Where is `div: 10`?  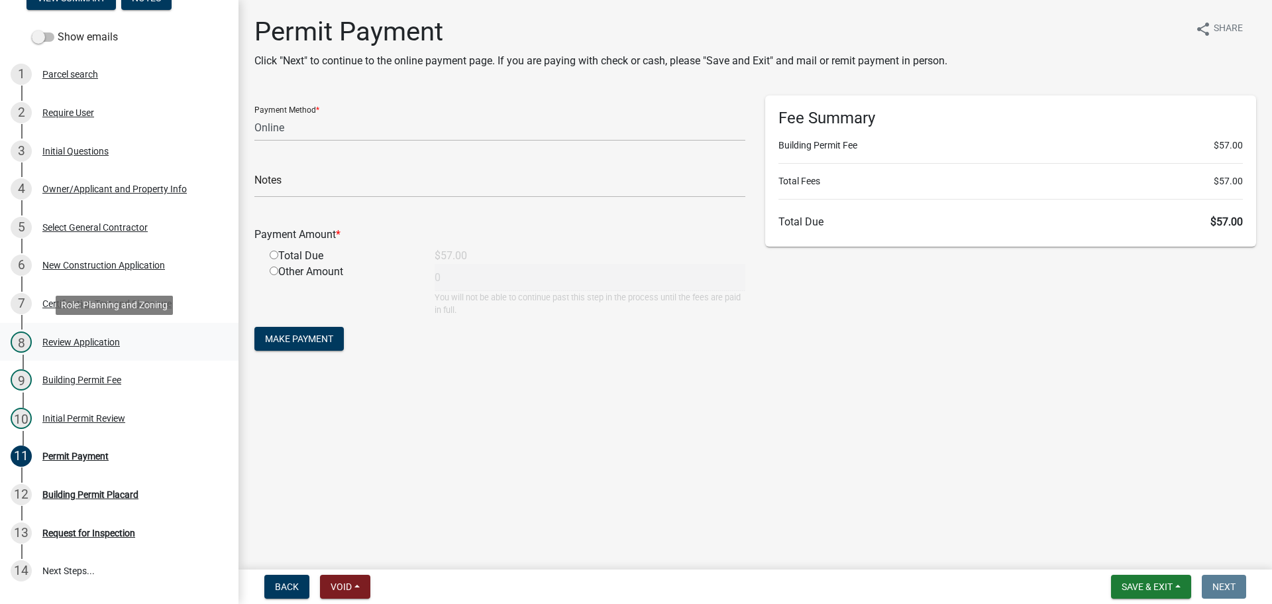
div: 10 is located at coordinates (21, 418).